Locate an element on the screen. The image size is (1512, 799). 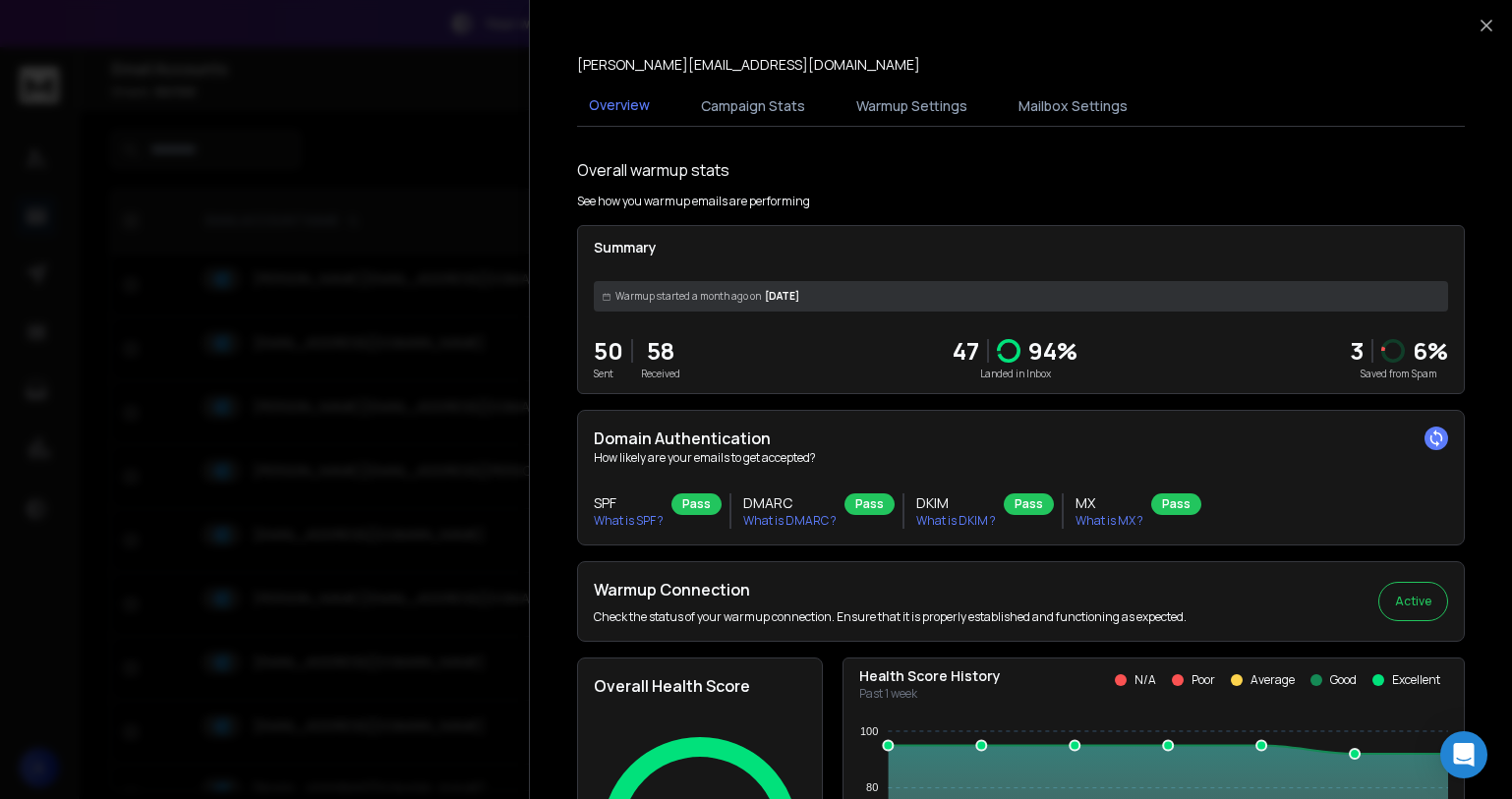
p: Sent is located at coordinates (608, 374).